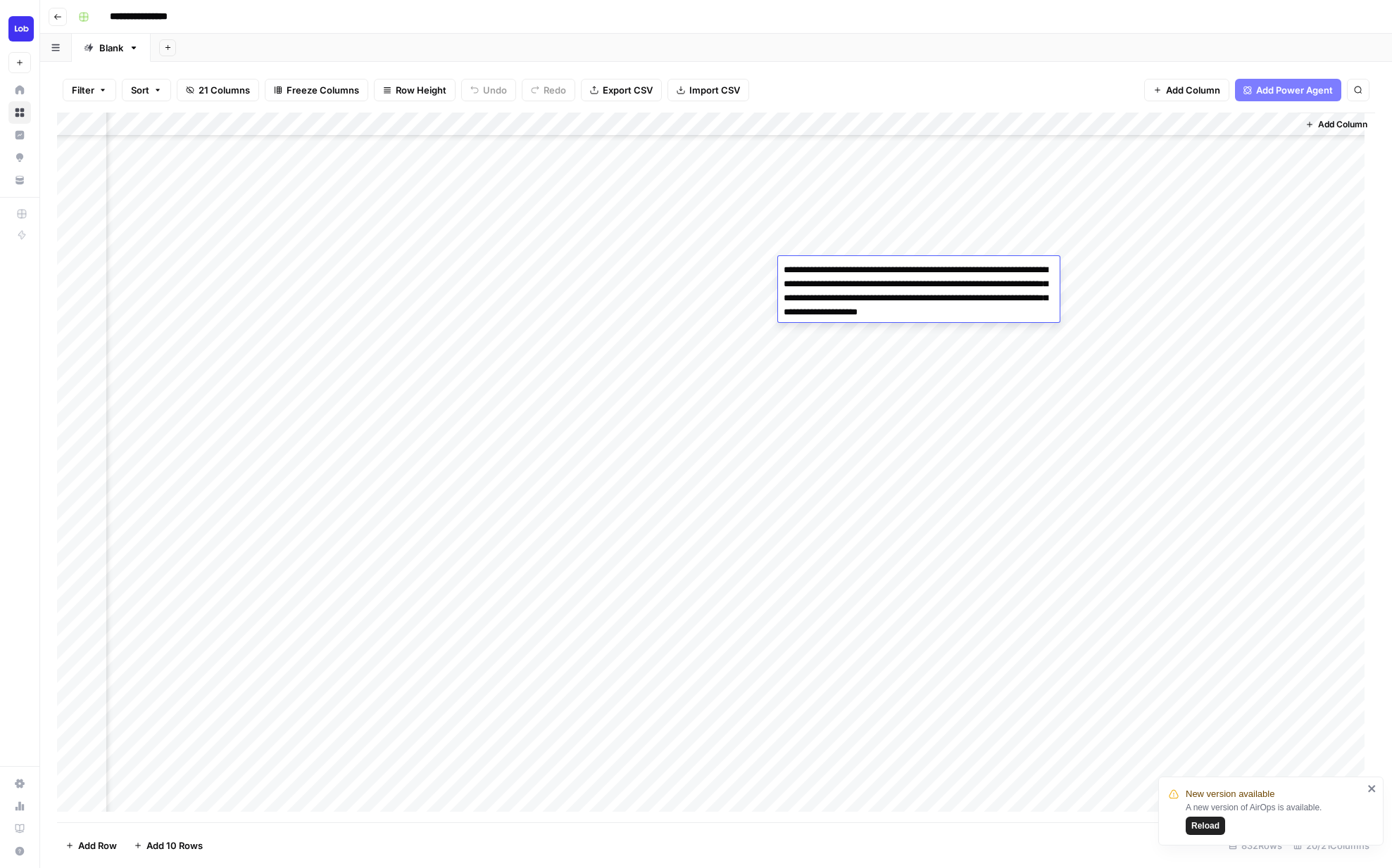 Image resolution: width=1392 pixels, height=868 pixels. I want to click on button: Add 10 Rows, so click(168, 846).